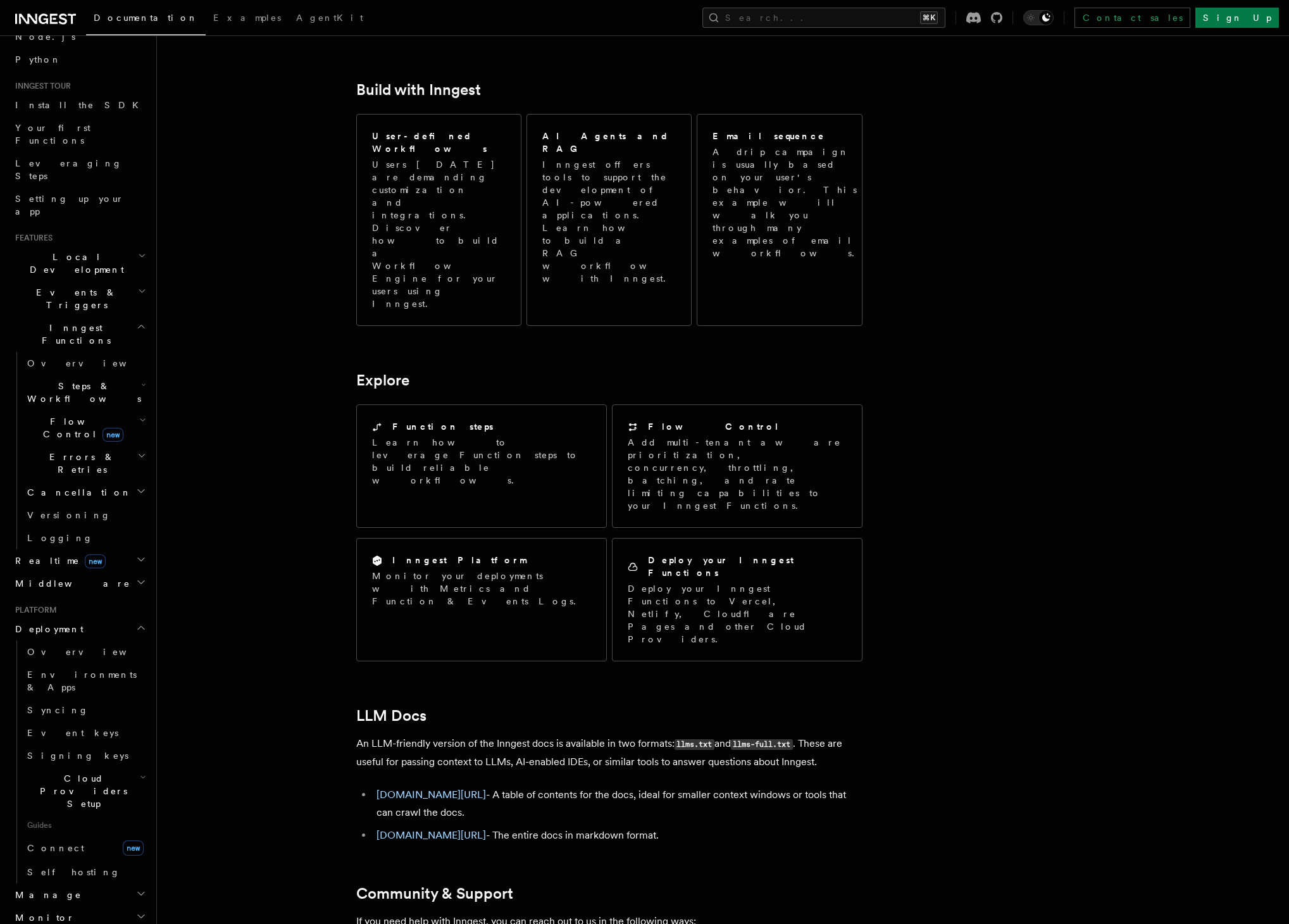 The height and width of the screenshot is (924, 1289). I want to click on a: Signing keys, so click(86, 756).